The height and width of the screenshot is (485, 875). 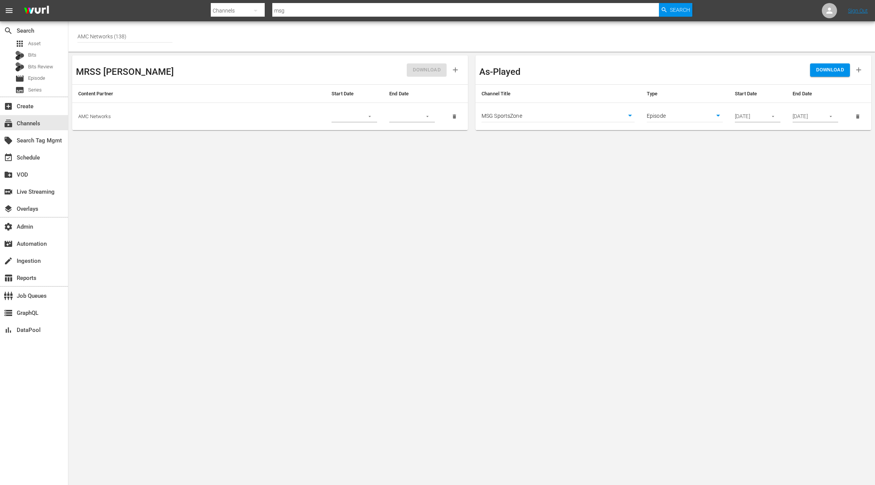 What do you see at coordinates (8, 106) in the screenshot?
I see `span: Create` at bounding box center [8, 106].